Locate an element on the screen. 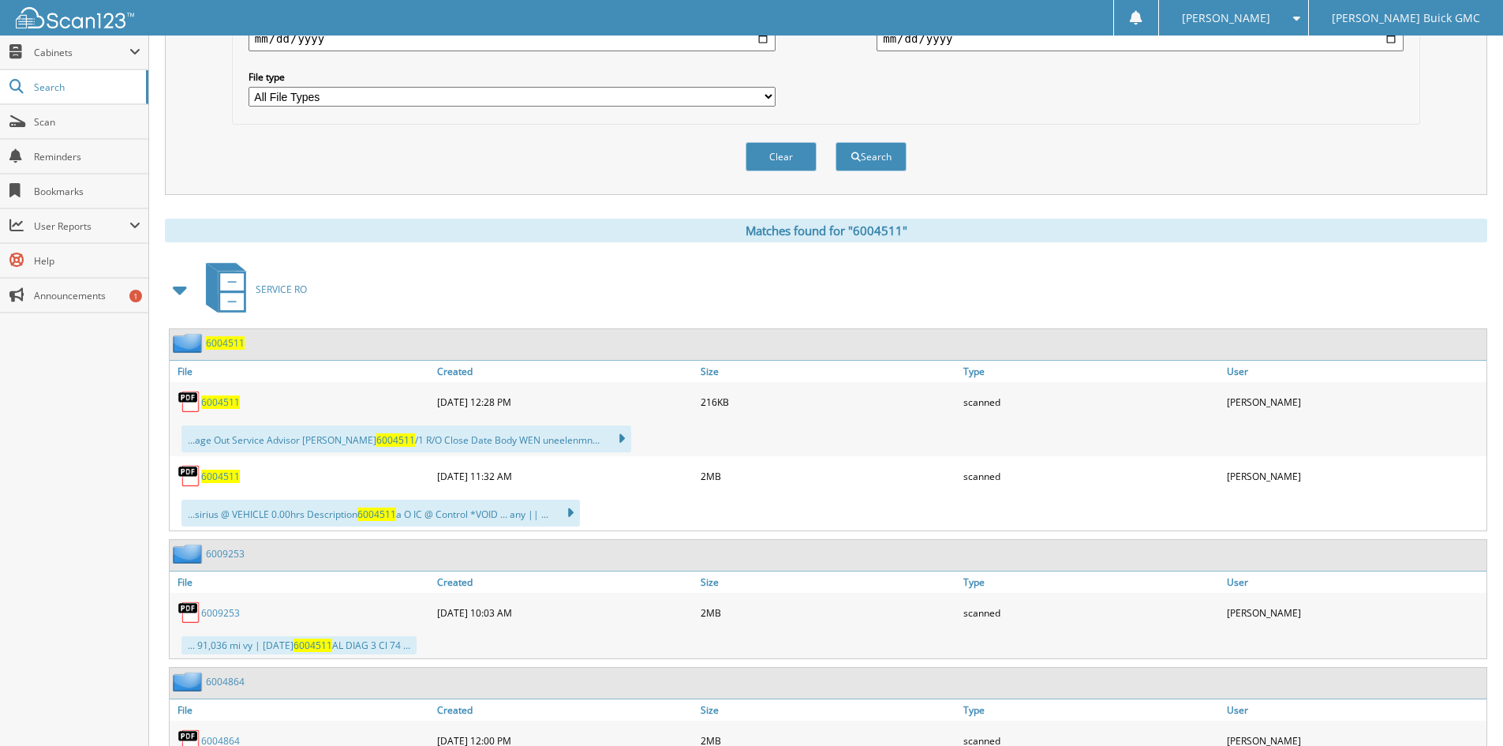 This screenshot has height=746, width=1503. div: 1 is located at coordinates (136, 296).